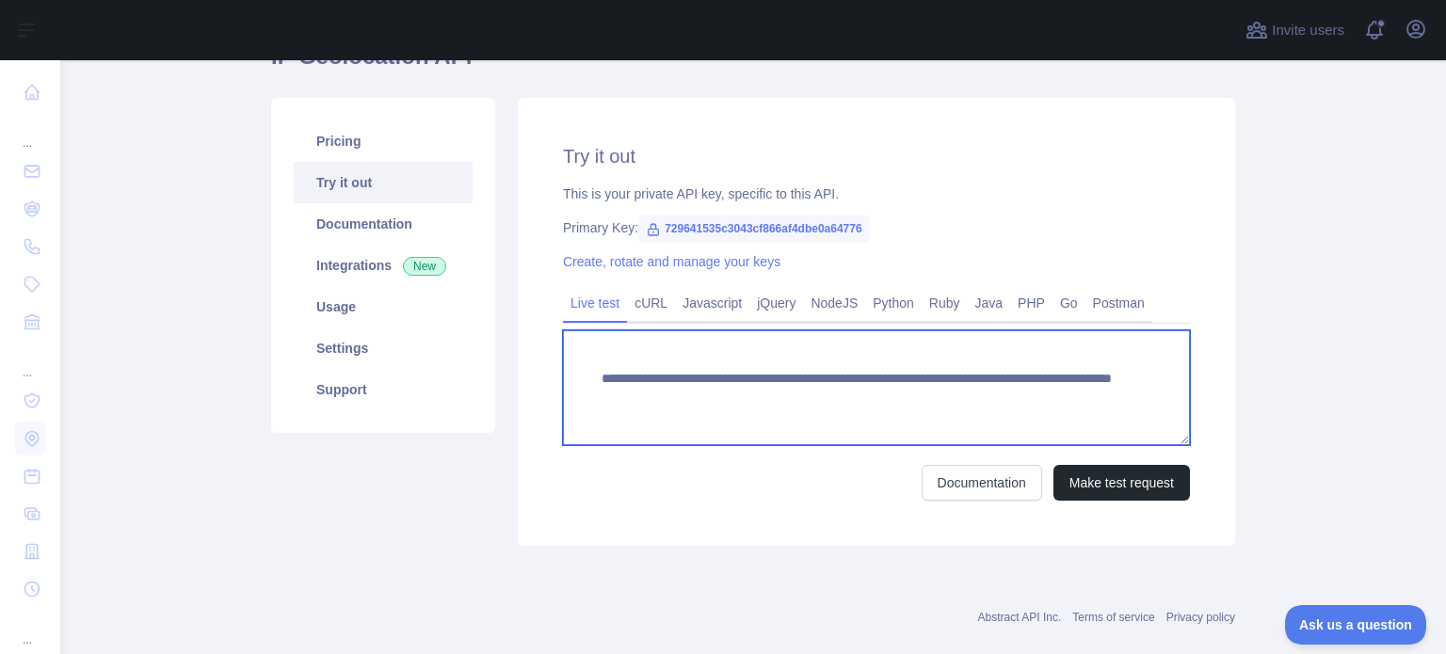 The image size is (1446, 654). What do you see at coordinates (383, 266) in the screenshot?
I see `a: Integrations New` at bounding box center [383, 266].